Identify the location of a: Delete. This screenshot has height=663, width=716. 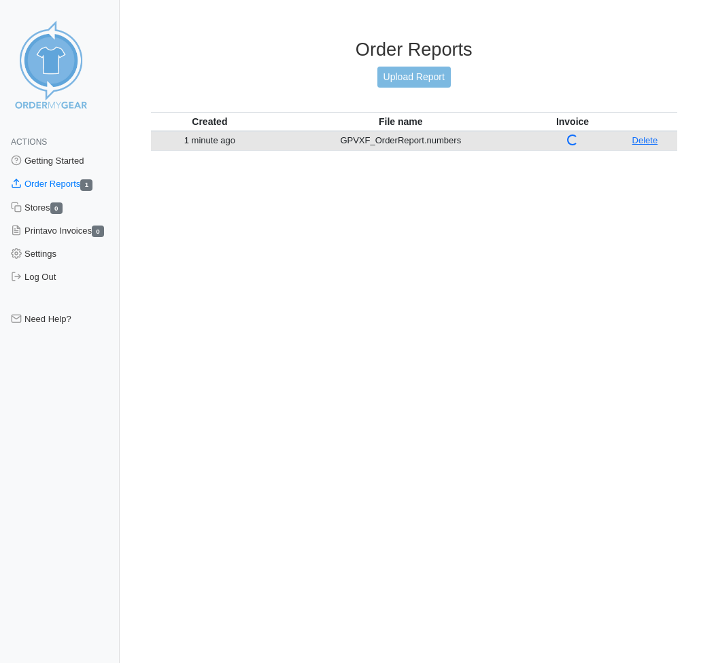
(645, 140).